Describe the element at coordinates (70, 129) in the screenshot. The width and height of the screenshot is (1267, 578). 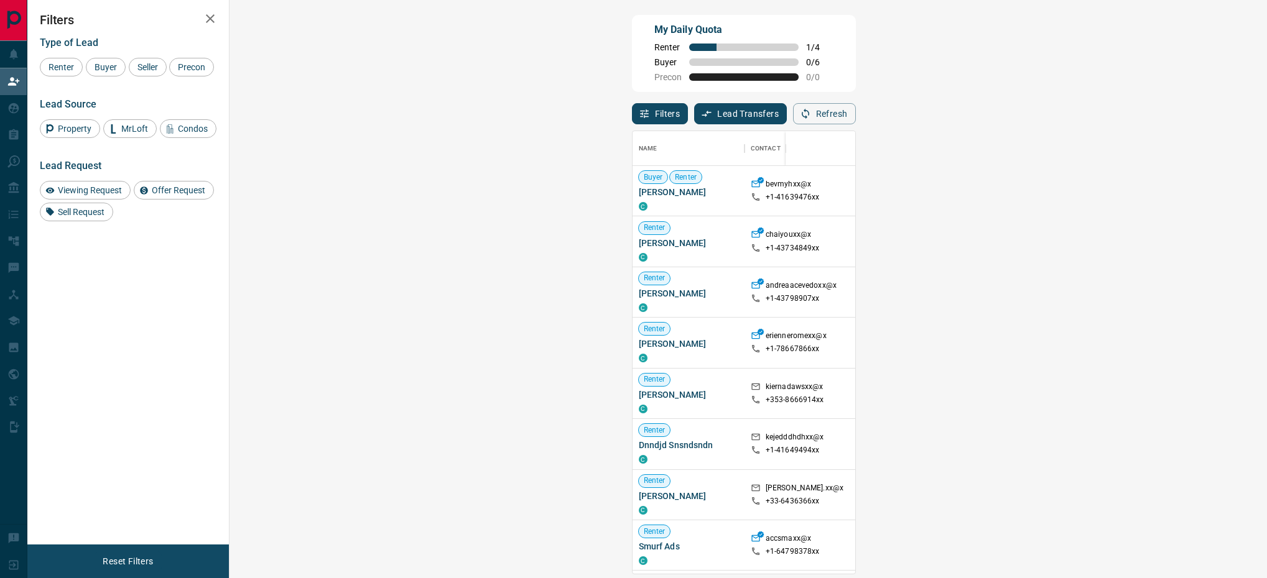
I see `div: Property` at that location.